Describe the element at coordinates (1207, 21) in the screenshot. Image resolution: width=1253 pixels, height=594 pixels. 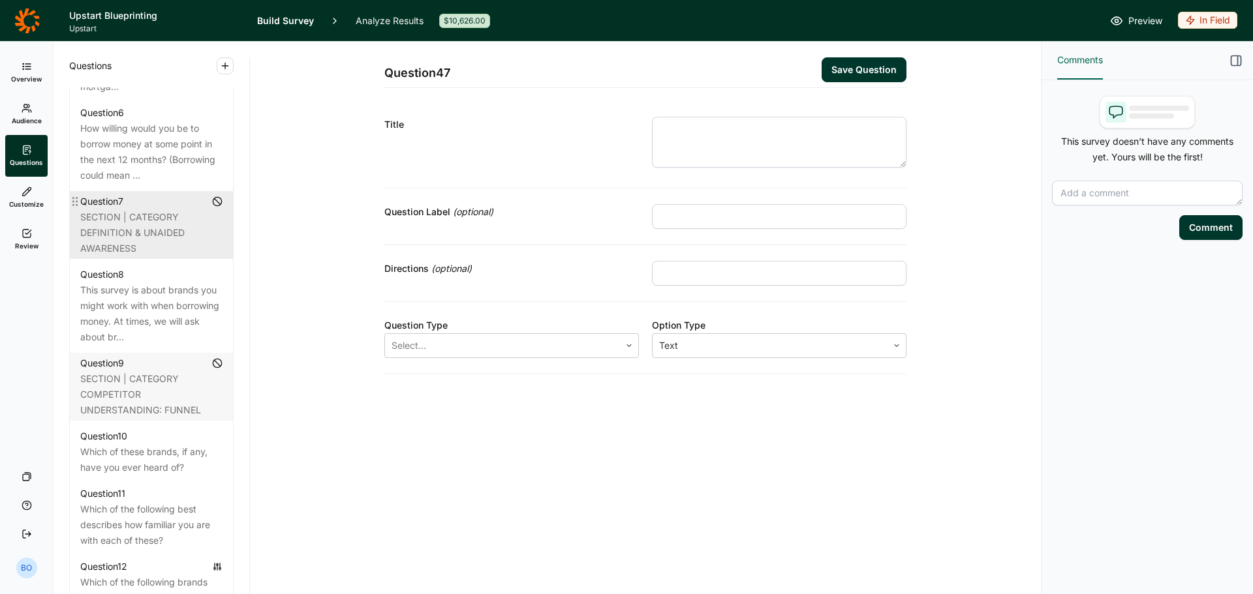
I see `button: In Field` at that location.